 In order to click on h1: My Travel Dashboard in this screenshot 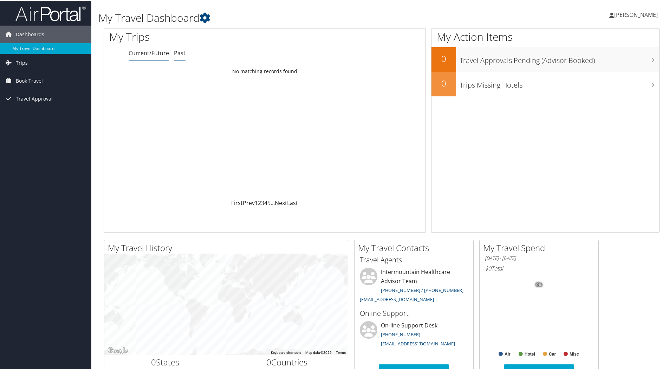, I will do `click(287, 17)`.